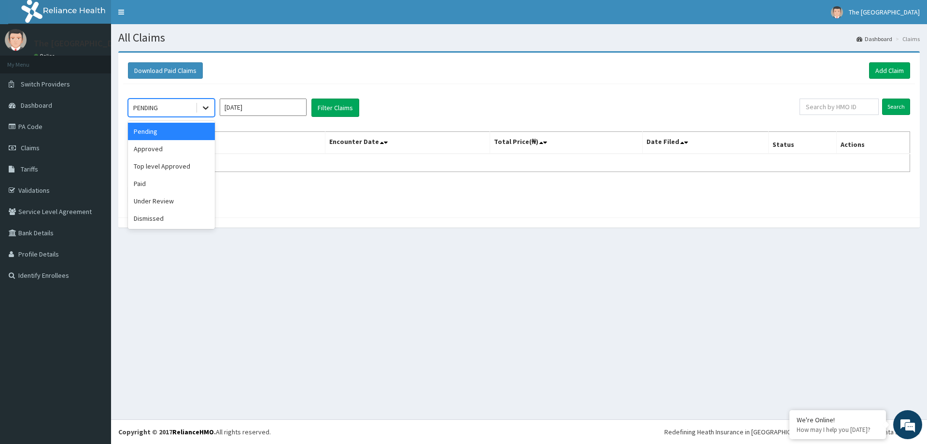 The height and width of the screenshot is (444, 927). Describe the element at coordinates (193, 432) in the screenshot. I see `a: RelianceHMO` at that location.